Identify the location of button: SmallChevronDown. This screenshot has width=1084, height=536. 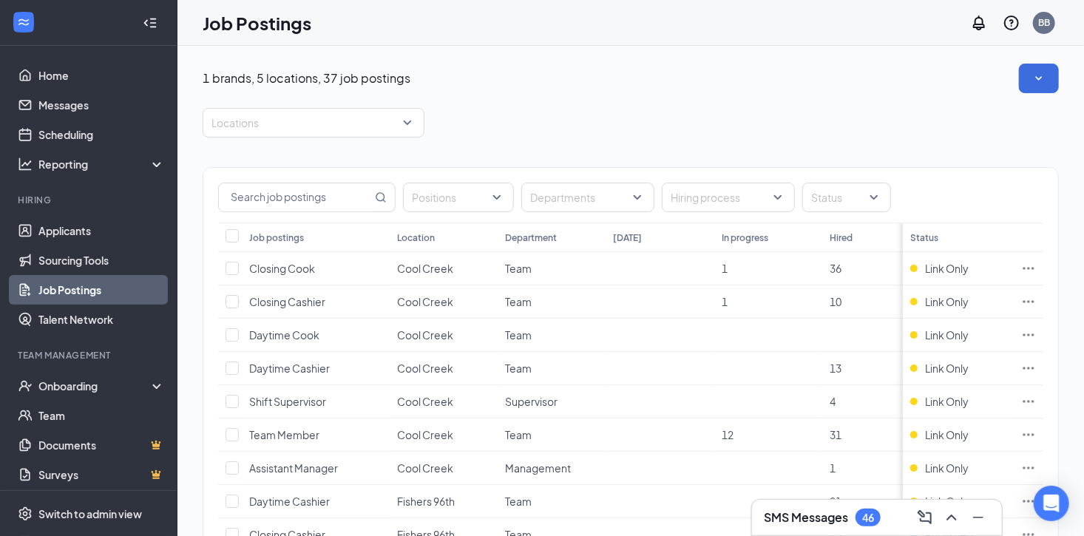
(1038, 78).